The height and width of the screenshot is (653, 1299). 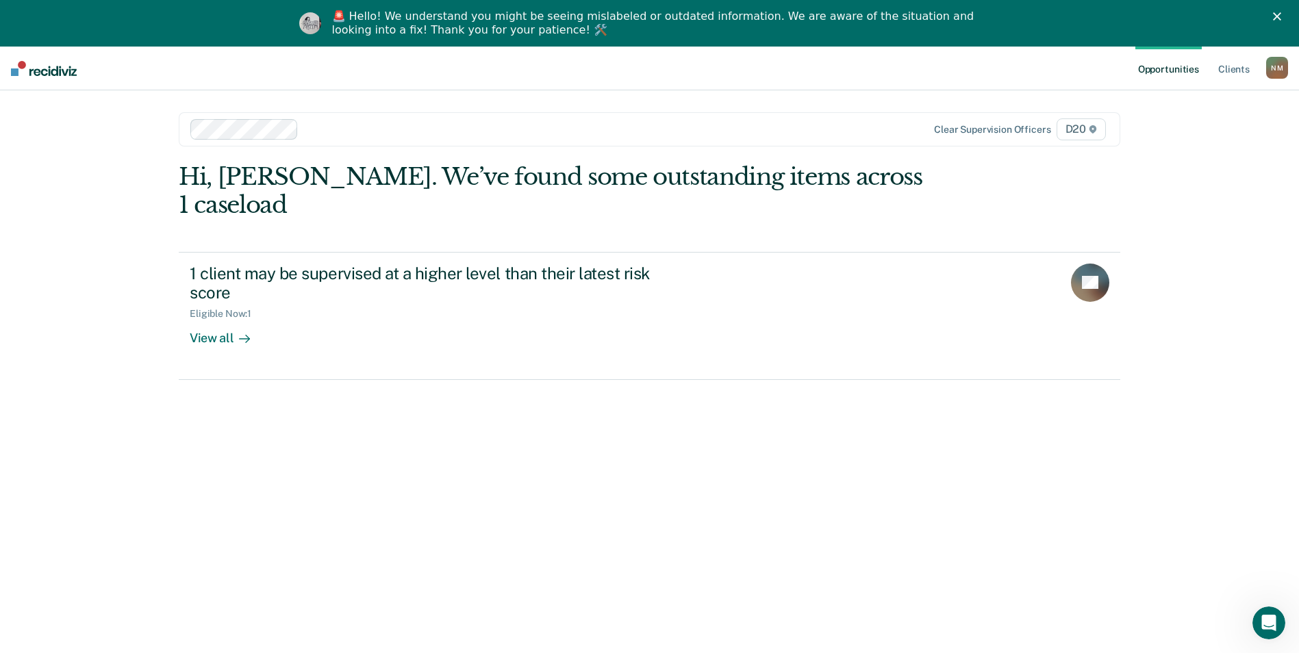 What do you see at coordinates (1278, 68) in the screenshot?
I see `button: NM` at bounding box center [1278, 68].